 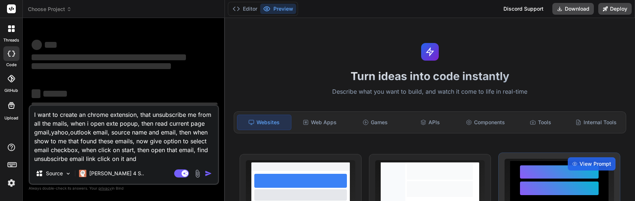 I want to click on img: settings, so click(x=11, y=183).